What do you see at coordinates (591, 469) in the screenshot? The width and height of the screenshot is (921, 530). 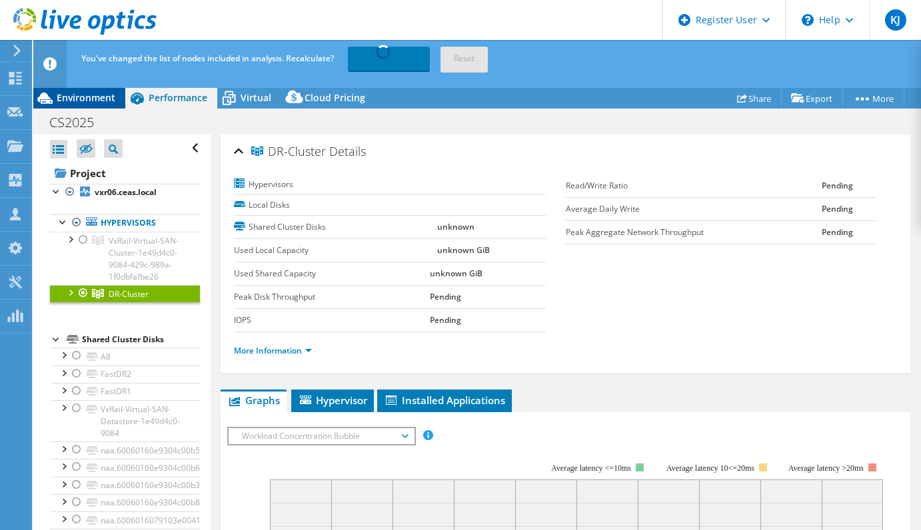 I see `tspan: Average latency <=10ms` at bounding box center [591, 469].